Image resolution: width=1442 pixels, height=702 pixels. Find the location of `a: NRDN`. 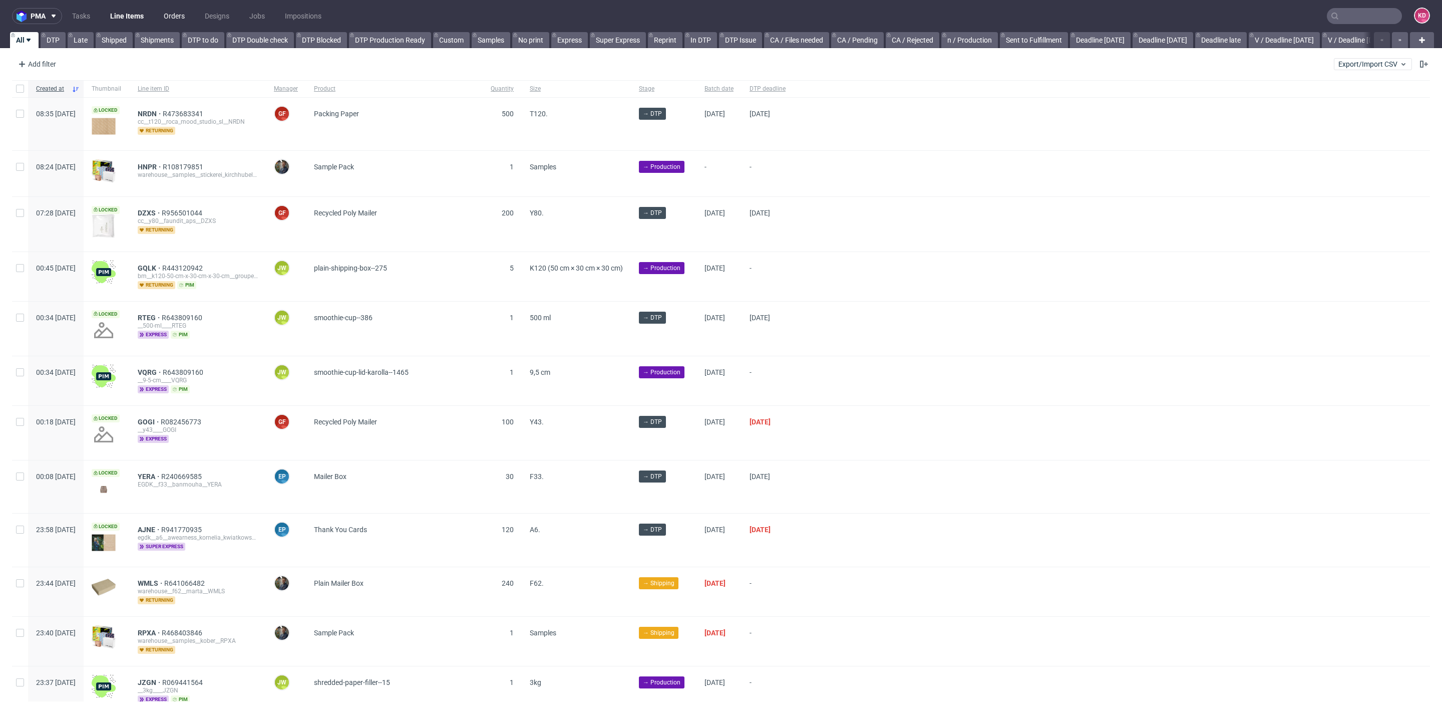

a: NRDN is located at coordinates (150, 114).